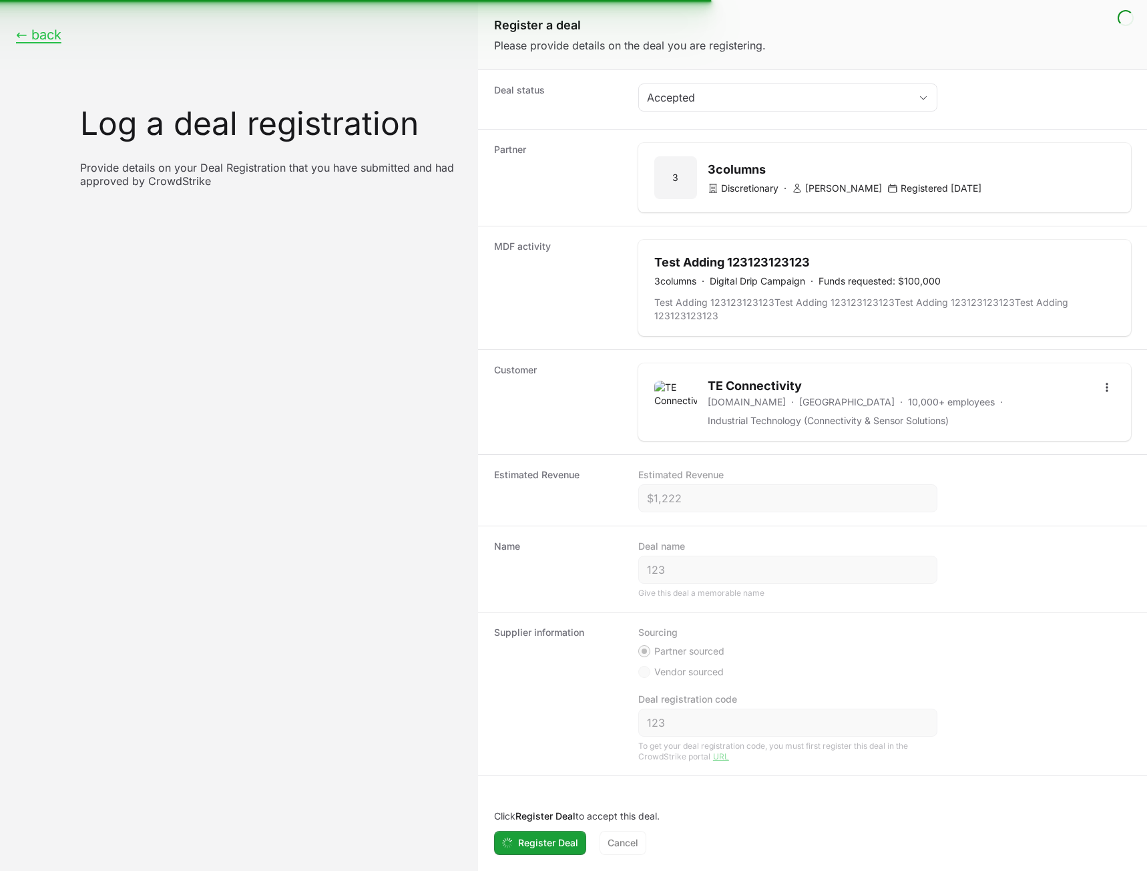 This screenshot has width=1147, height=871. I want to click on legend: Sourcing, so click(658, 632).